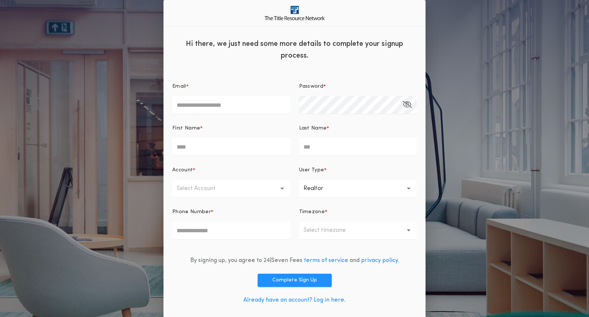 The height and width of the screenshot is (317, 589). What do you see at coordinates (294, 300) in the screenshot?
I see `a: Already have an account? Log in here.` at bounding box center [294, 300].